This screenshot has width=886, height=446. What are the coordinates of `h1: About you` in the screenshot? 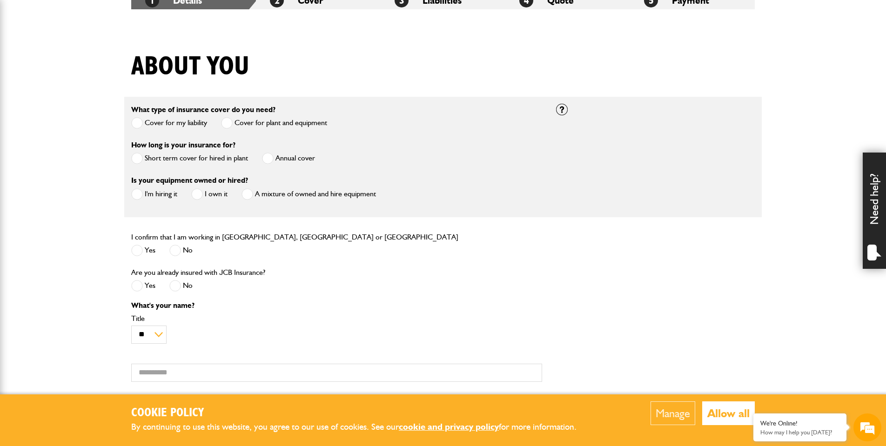 It's located at (190, 67).